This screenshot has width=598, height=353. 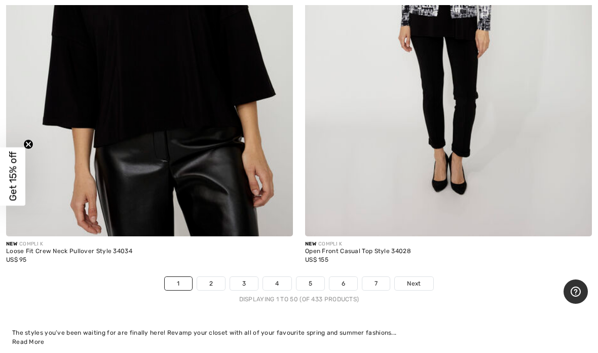 What do you see at coordinates (244, 283) in the screenshot?
I see `a: 3` at bounding box center [244, 283].